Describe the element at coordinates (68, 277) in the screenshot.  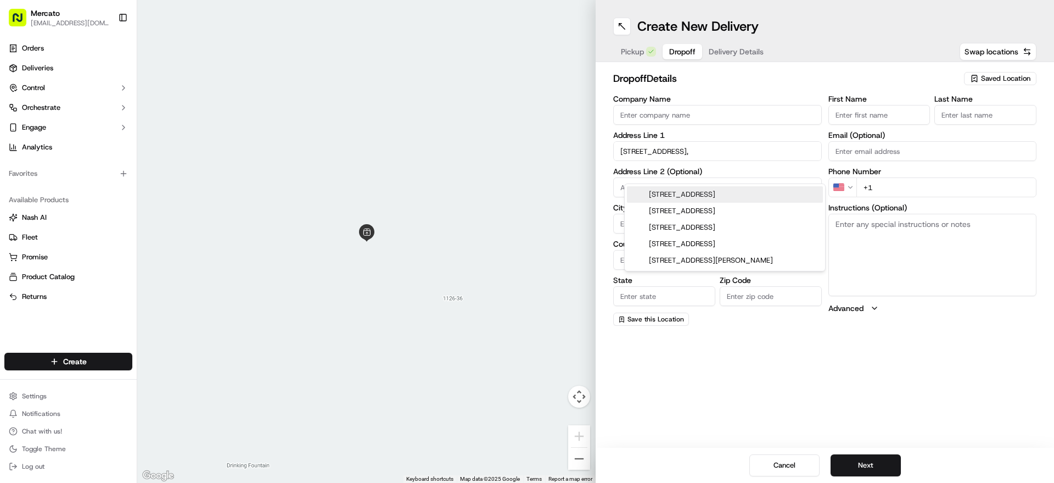
I see `a: Product Catalog` at that location.